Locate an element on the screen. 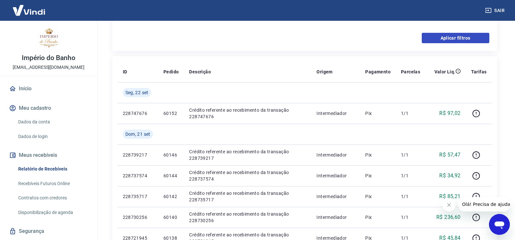 Image resolution: width=515 pixels, height=240 pixels. p: Tarifas is located at coordinates (479, 72).